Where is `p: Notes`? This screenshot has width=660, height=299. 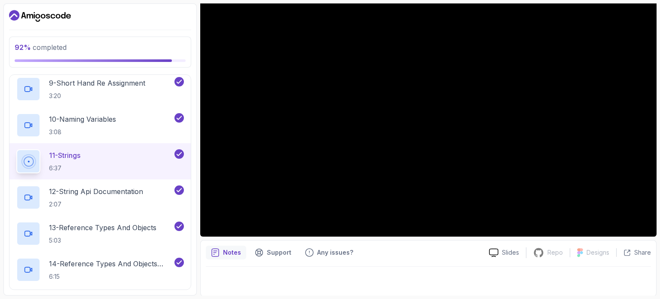 p: Notes is located at coordinates (232, 252).